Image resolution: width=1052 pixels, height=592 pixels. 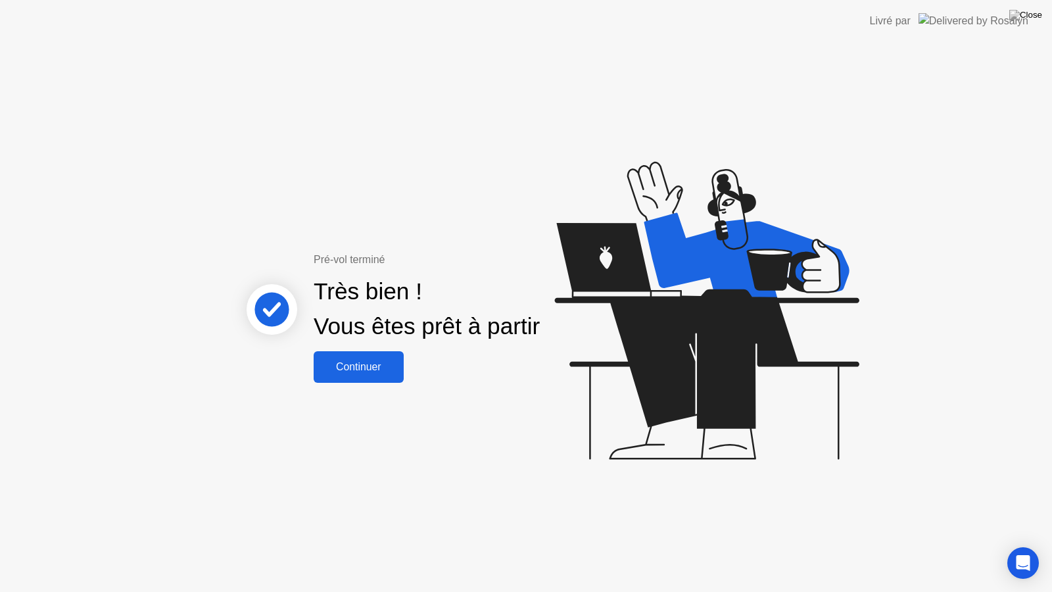 What do you see at coordinates (973, 20) in the screenshot?
I see `img: Delivered by Rosalyn` at bounding box center [973, 20].